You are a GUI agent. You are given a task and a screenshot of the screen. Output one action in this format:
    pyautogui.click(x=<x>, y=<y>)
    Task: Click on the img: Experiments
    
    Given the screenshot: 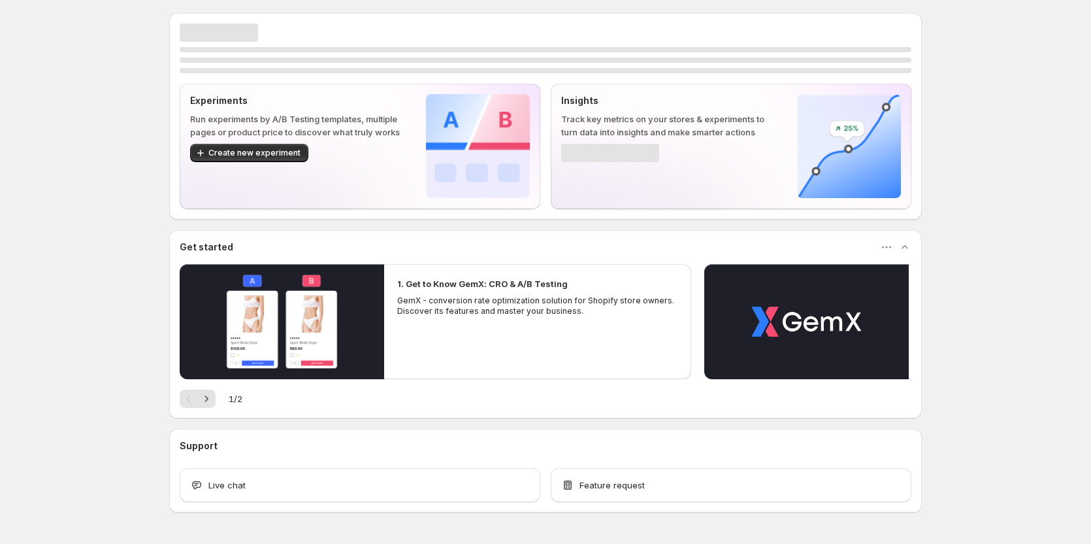 What is the action you would take?
    pyautogui.click(x=478, y=146)
    